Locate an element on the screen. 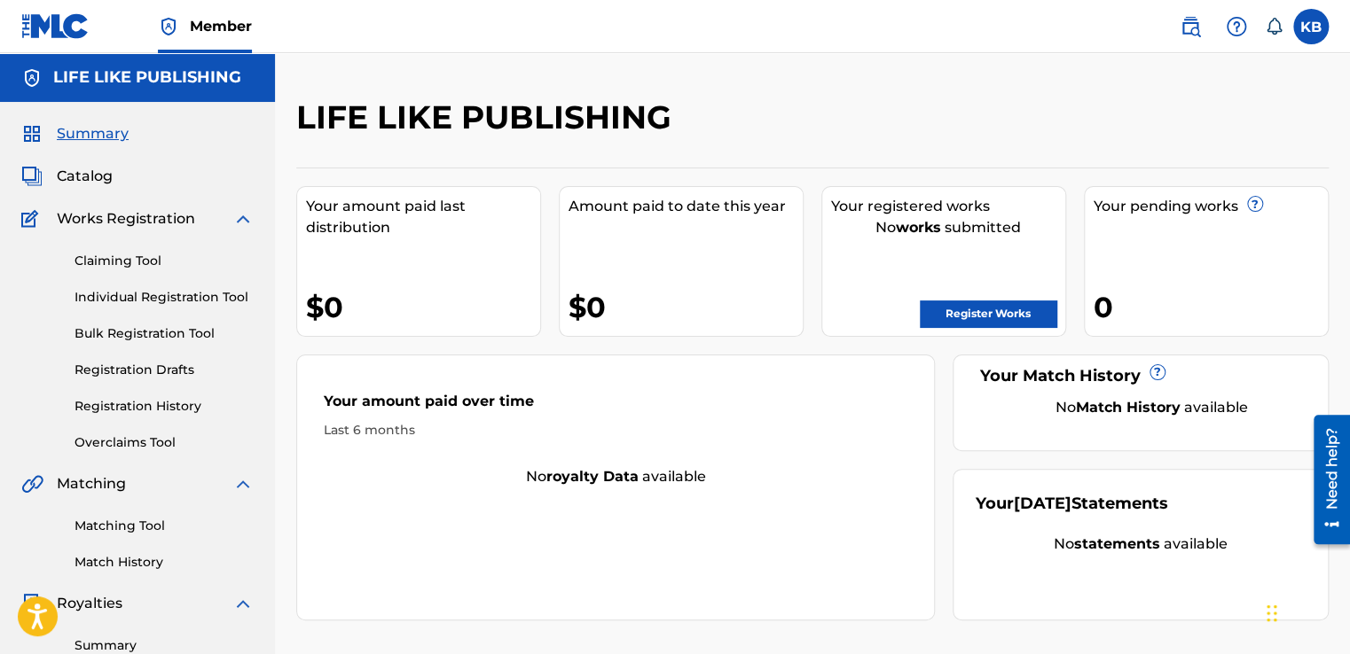 The width and height of the screenshot is (1350, 654). img: Matching is located at coordinates (32, 484).